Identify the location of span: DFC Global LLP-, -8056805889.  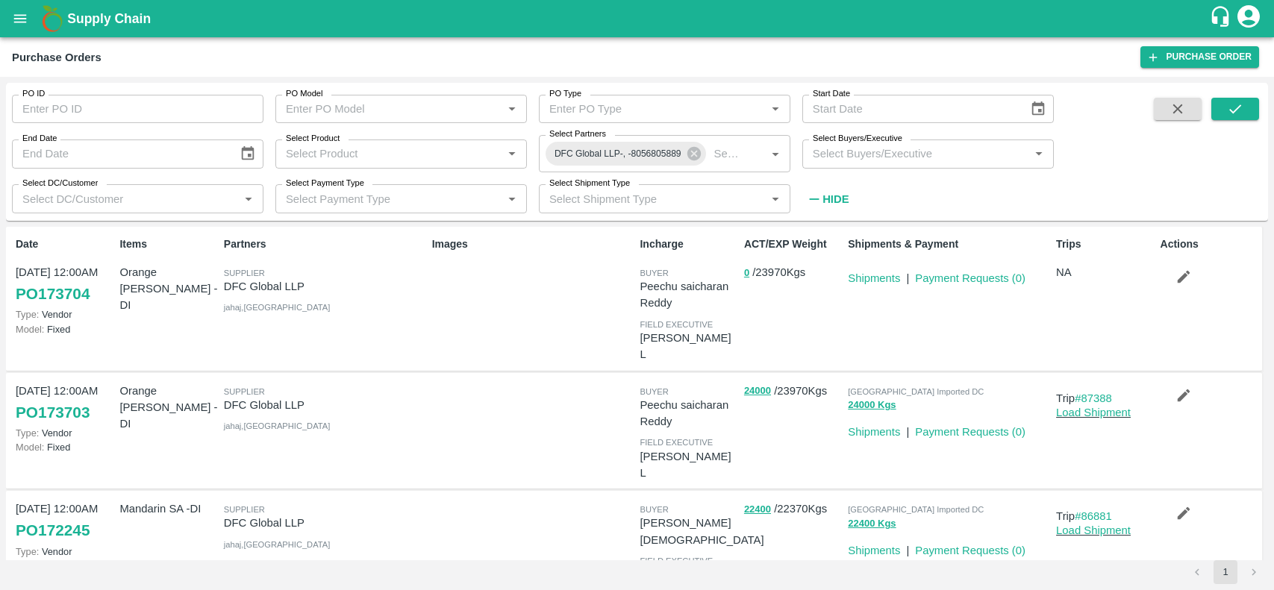
(618, 154).